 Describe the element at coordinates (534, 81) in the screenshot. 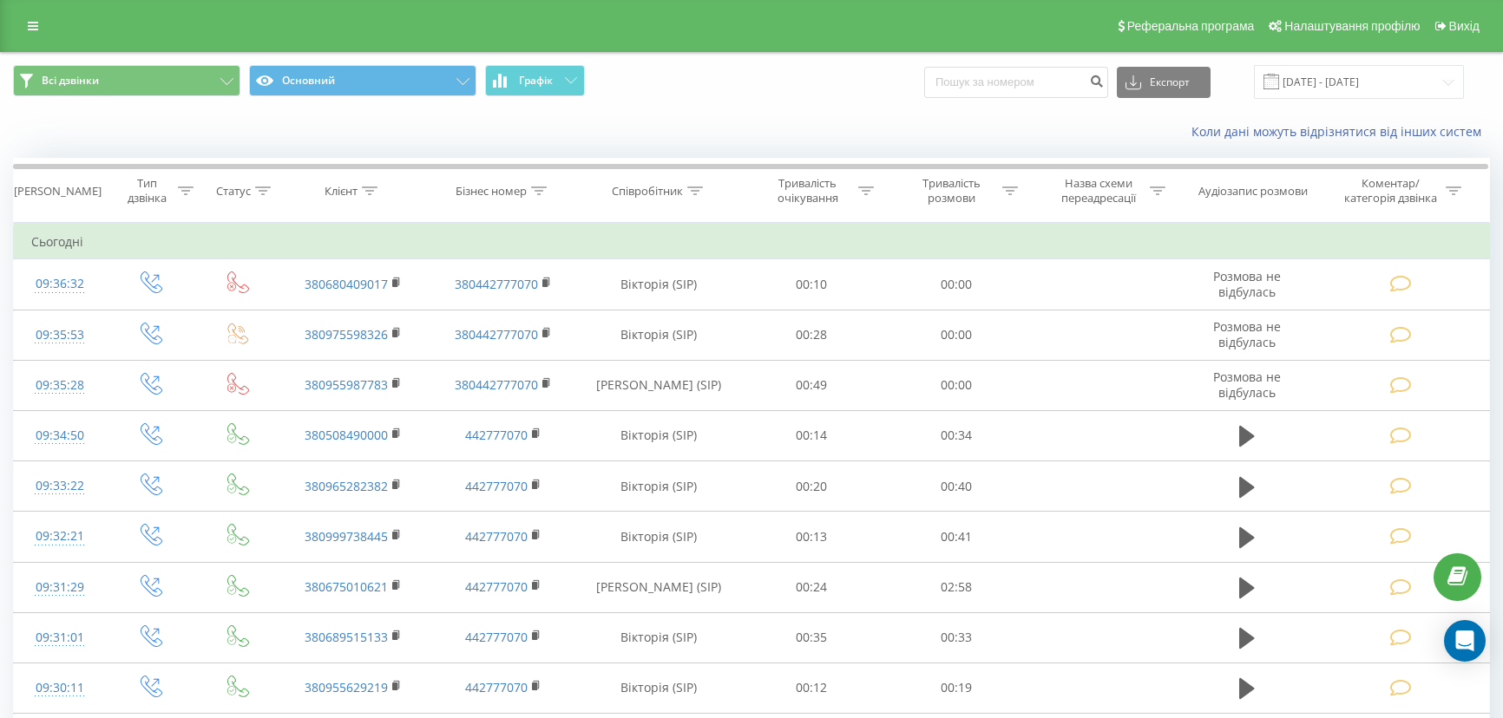

I see `button: Графік` at that location.